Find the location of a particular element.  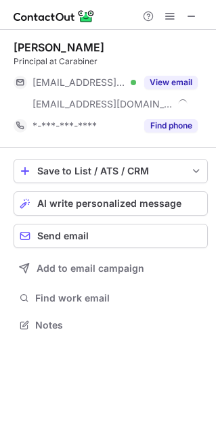

button: Notes is located at coordinates (110, 325).